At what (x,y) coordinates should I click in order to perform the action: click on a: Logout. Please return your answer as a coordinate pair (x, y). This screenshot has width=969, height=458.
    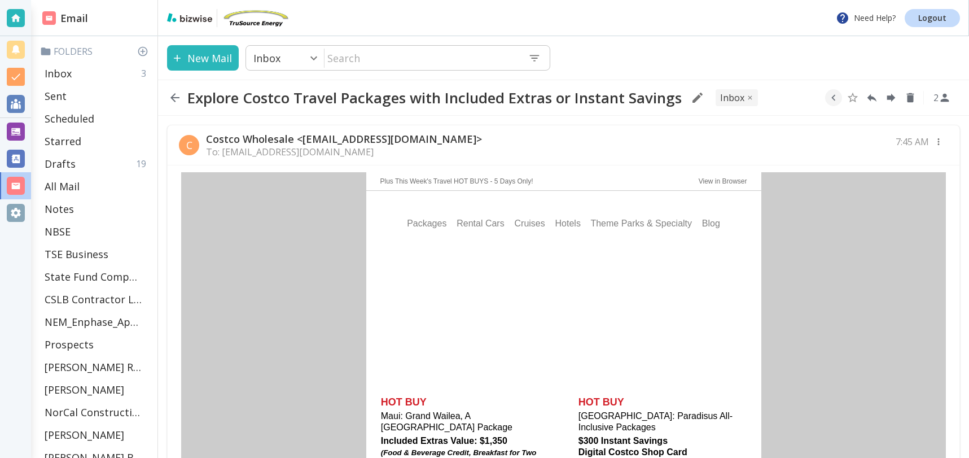
    Looking at the image, I should click on (932, 18).